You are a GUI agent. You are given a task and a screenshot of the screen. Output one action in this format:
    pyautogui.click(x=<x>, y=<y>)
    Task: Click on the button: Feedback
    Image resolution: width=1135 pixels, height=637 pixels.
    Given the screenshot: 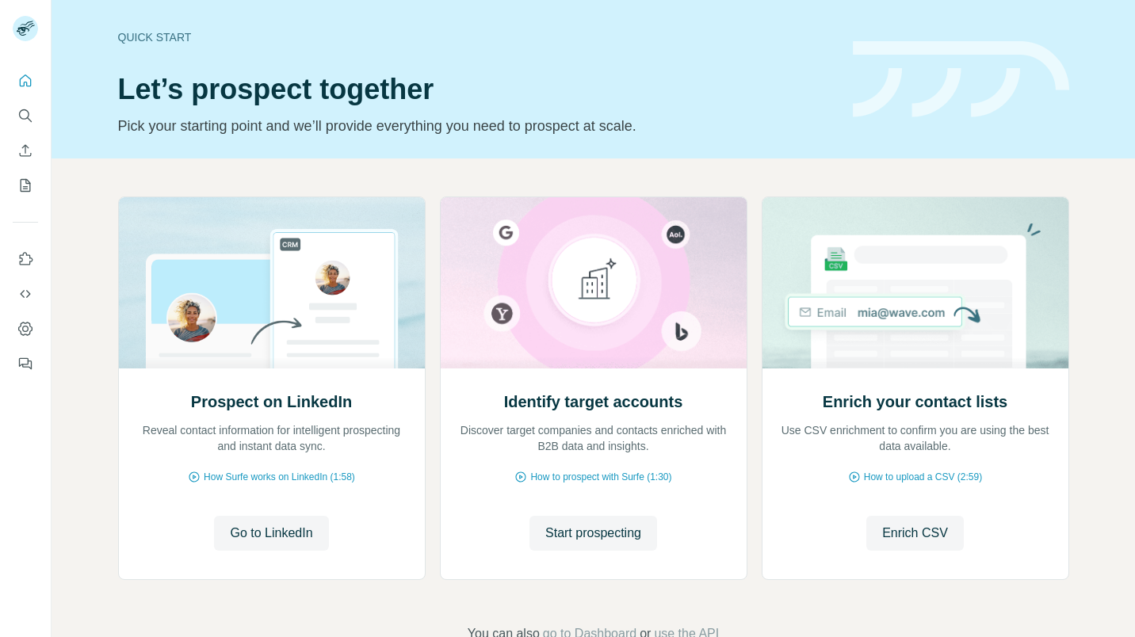 What is the action you would take?
    pyautogui.click(x=25, y=364)
    